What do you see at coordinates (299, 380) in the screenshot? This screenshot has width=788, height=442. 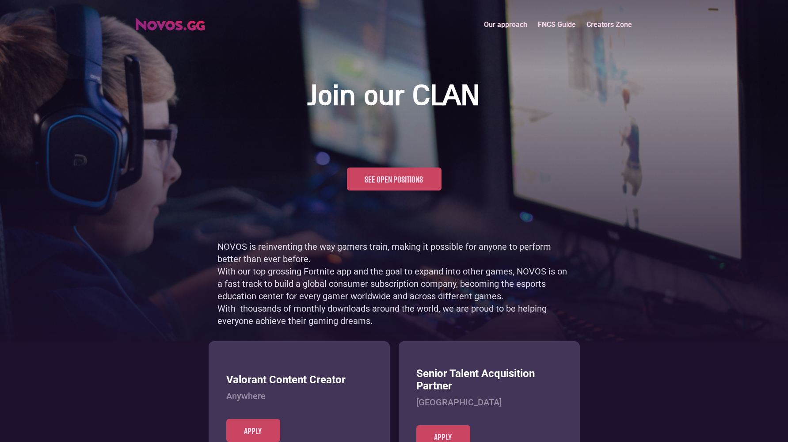 I see `h3: Valorant Content Creator` at bounding box center [299, 380].